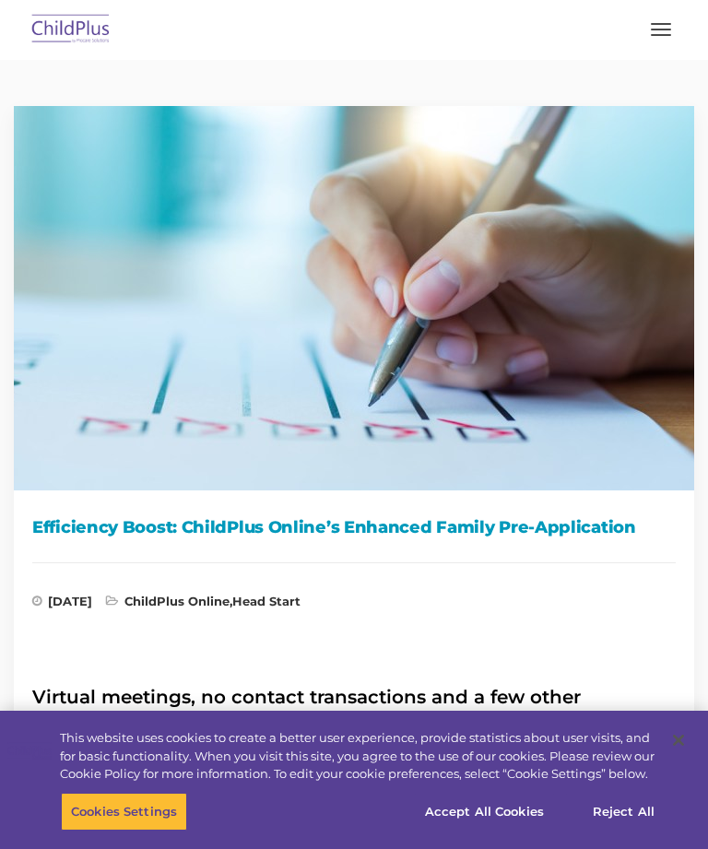 This screenshot has width=708, height=849. What do you see at coordinates (71, 30) in the screenshot?
I see `img: ChildPlus by Procare Solutions` at bounding box center [71, 30].